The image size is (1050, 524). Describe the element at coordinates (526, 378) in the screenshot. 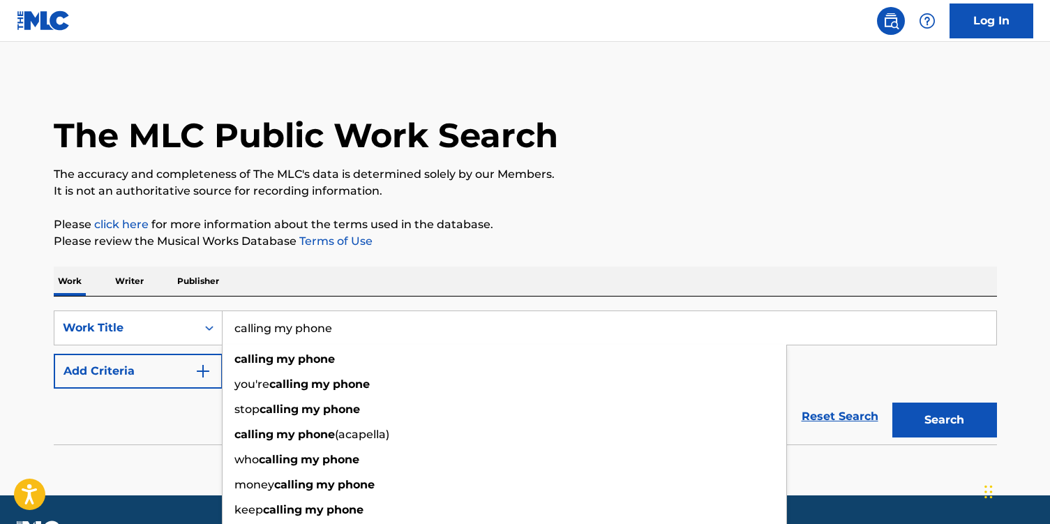

I see `form: Search Form` at that location.